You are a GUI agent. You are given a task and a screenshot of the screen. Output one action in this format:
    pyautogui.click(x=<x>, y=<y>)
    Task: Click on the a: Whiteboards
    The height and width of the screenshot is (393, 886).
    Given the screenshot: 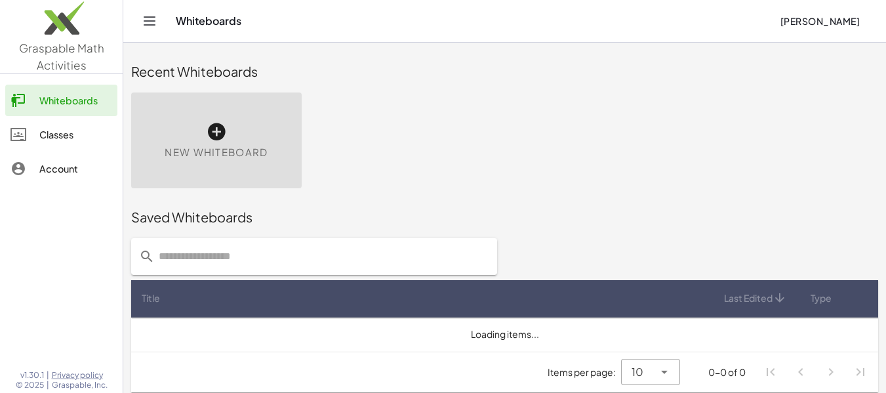 What is the action you would take?
    pyautogui.click(x=61, y=100)
    